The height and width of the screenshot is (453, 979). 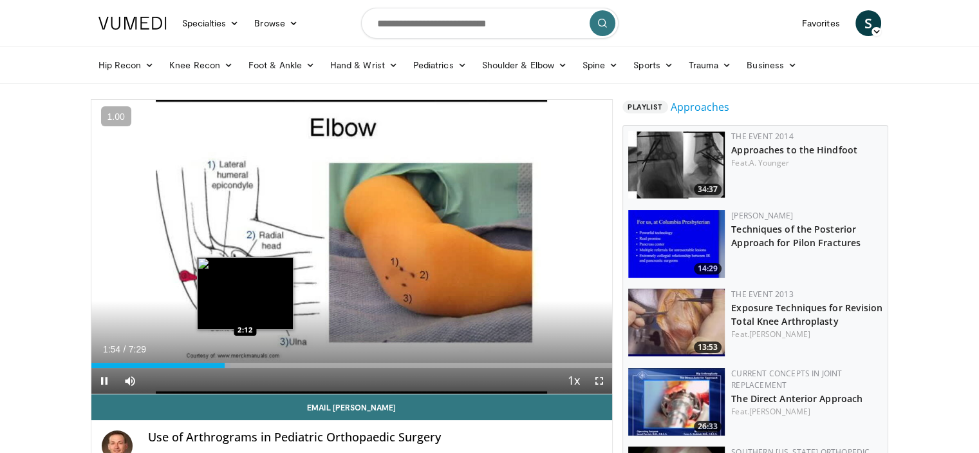 What do you see at coordinates (868, 23) in the screenshot?
I see `a: S` at bounding box center [868, 23].